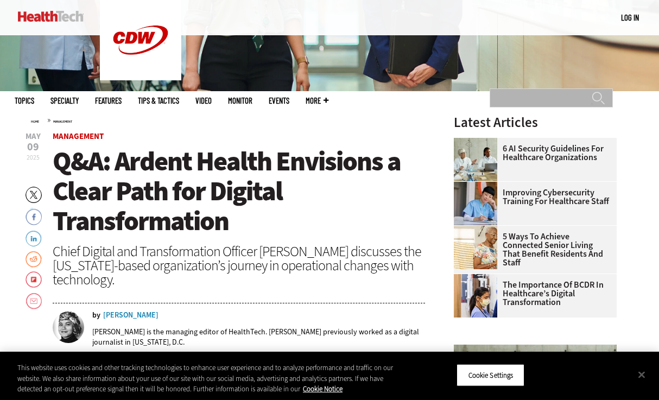  Describe the element at coordinates (535, 122) in the screenshot. I see `h3: Latest Articles` at that location.